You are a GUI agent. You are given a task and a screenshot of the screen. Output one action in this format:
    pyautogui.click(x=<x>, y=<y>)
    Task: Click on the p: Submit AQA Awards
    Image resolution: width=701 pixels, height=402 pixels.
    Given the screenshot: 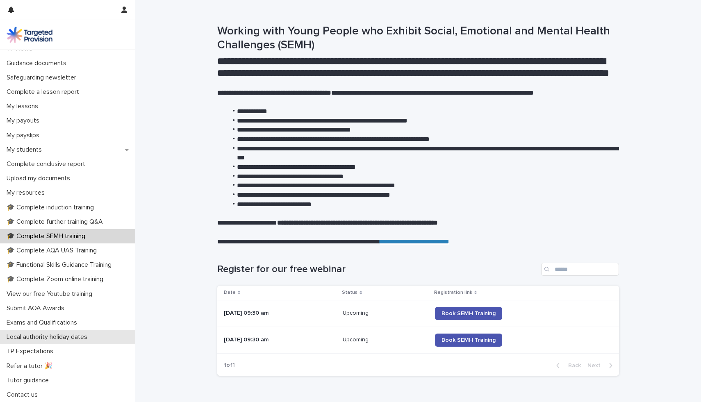 What is the action you would take?
    pyautogui.click(x=37, y=308)
    